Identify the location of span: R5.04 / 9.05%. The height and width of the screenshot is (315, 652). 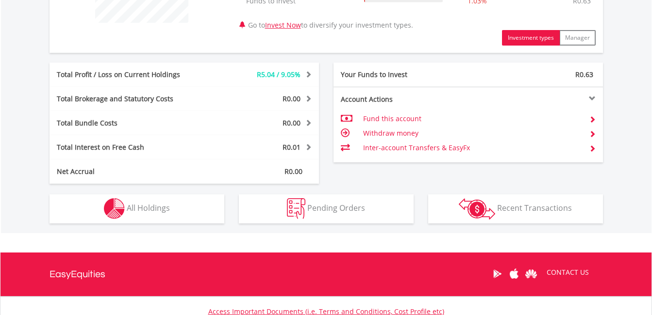
(279, 74).